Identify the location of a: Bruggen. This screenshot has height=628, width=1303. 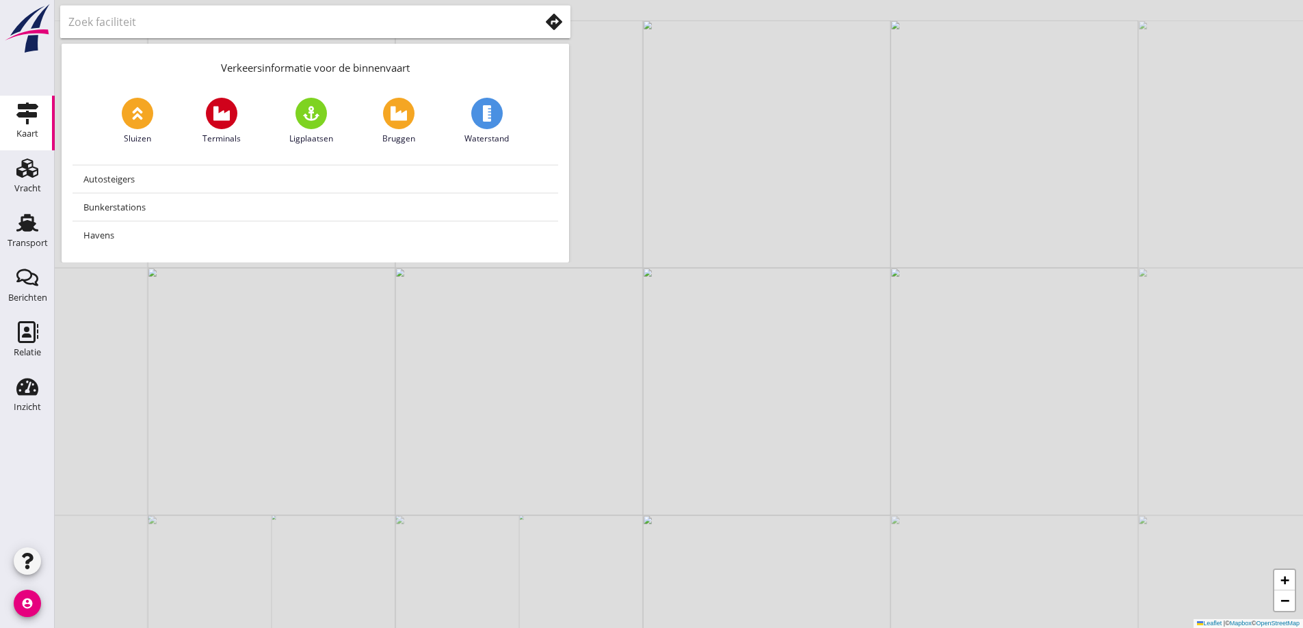
(399, 121).